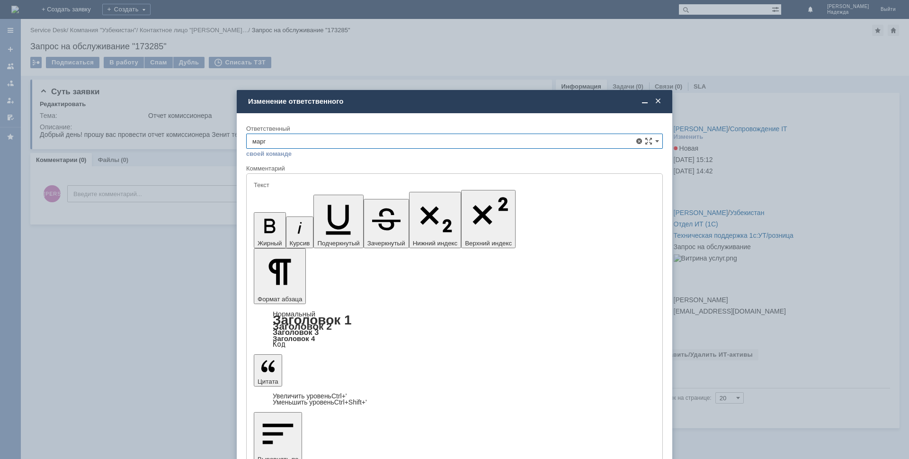  Describe the element at coordinates (268, 381) in the screenshot. I see `span: Цитата` at that location.